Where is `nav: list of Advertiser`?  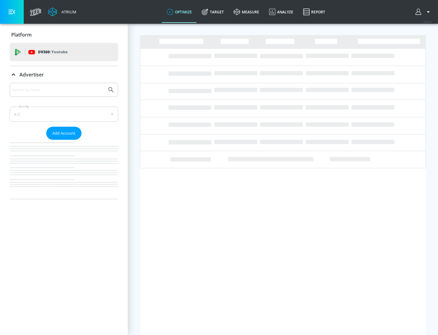 nav: list of Advertiser is located at coordinates (64, 169).